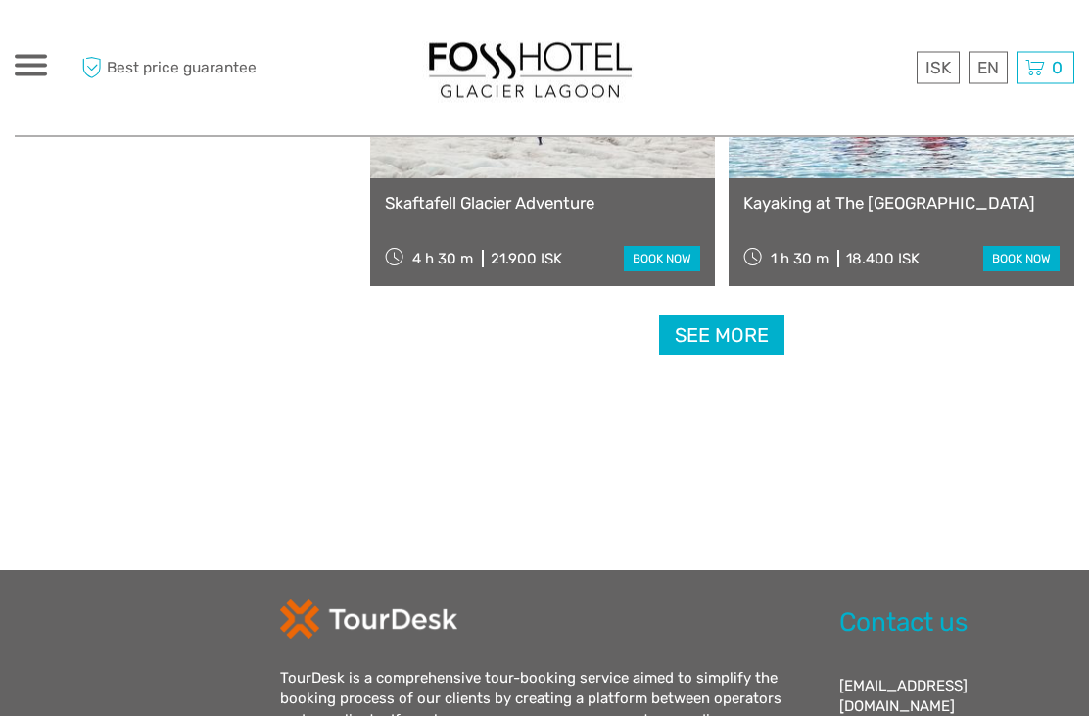  I want to click on span: 1 h 30 m, so click(799, 259).